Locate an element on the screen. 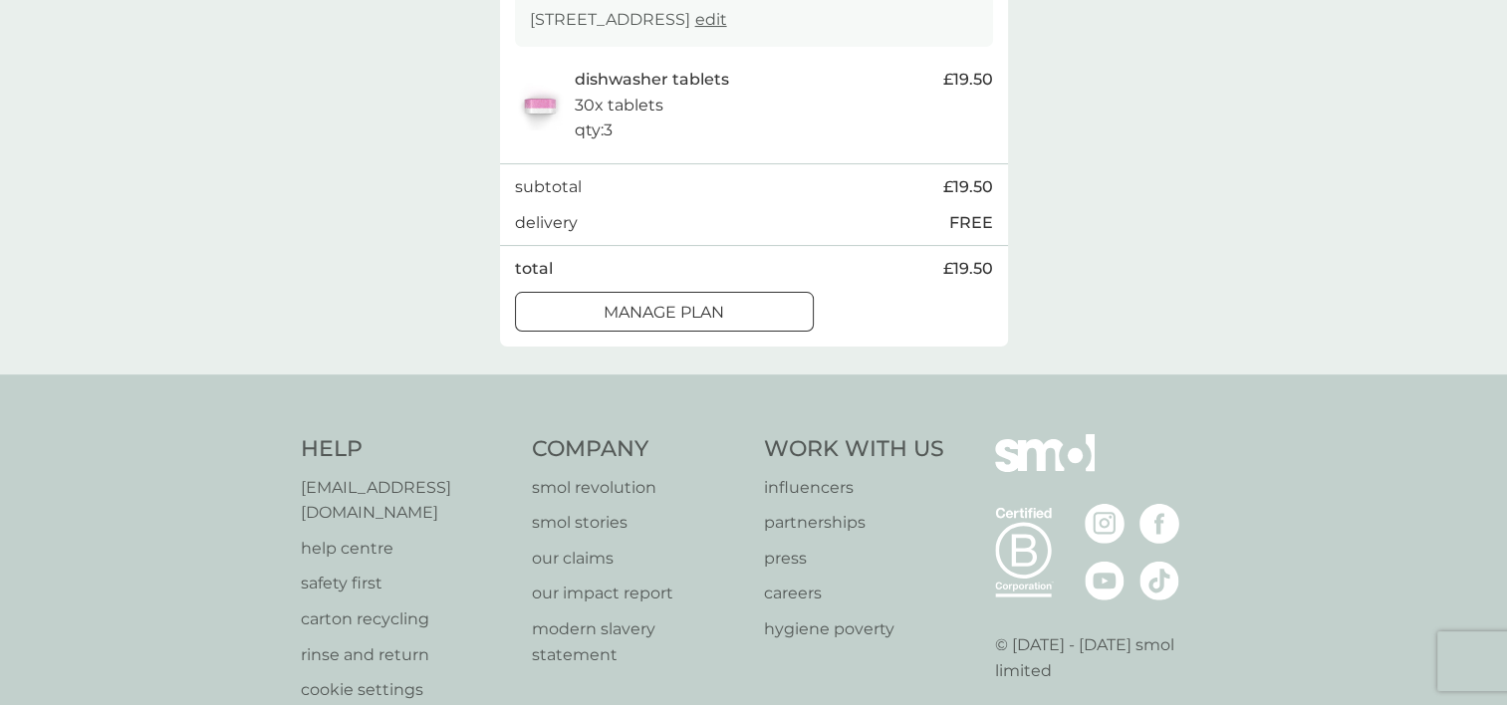 This screenshot has width=1507, height=705. p: careers is located at coordinates (854, 594).